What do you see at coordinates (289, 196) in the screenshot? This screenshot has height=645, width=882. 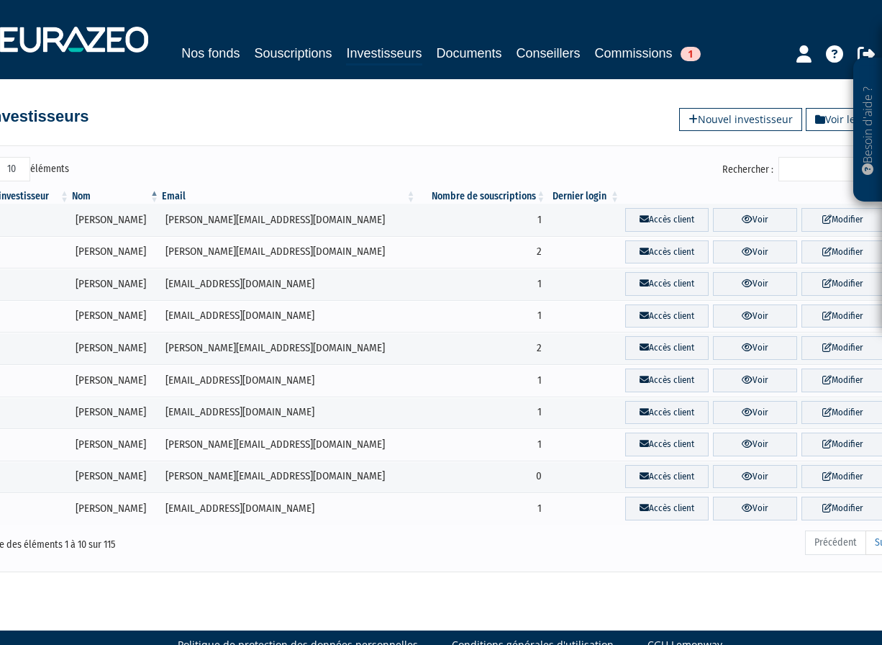 I see `th: Email : activer pour trier la colonne par ordre croissant` at bounding box center [289, 196].